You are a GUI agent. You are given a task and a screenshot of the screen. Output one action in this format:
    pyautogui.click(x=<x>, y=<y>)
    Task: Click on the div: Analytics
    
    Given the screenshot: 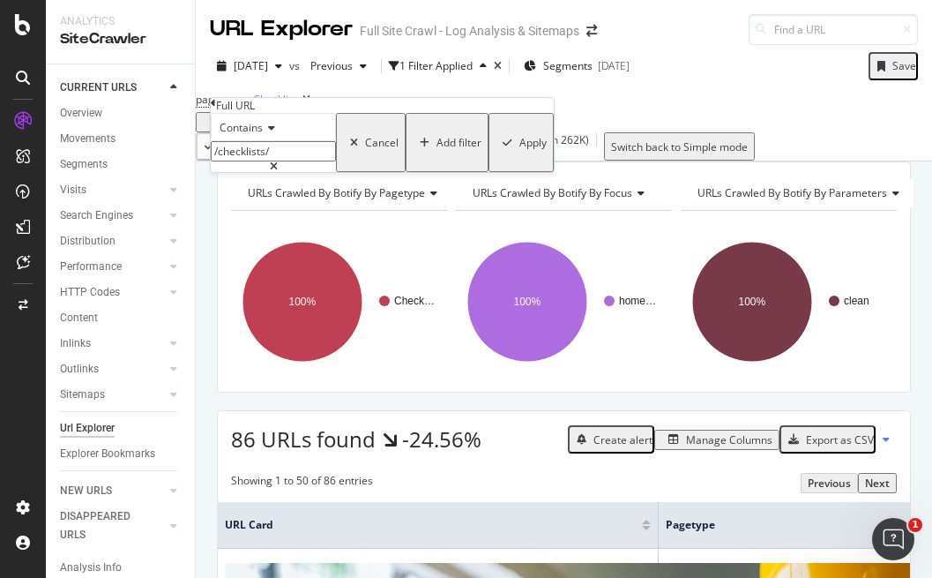 What is the action you would take?
    pyautogui.click(x=120, y=21)
    